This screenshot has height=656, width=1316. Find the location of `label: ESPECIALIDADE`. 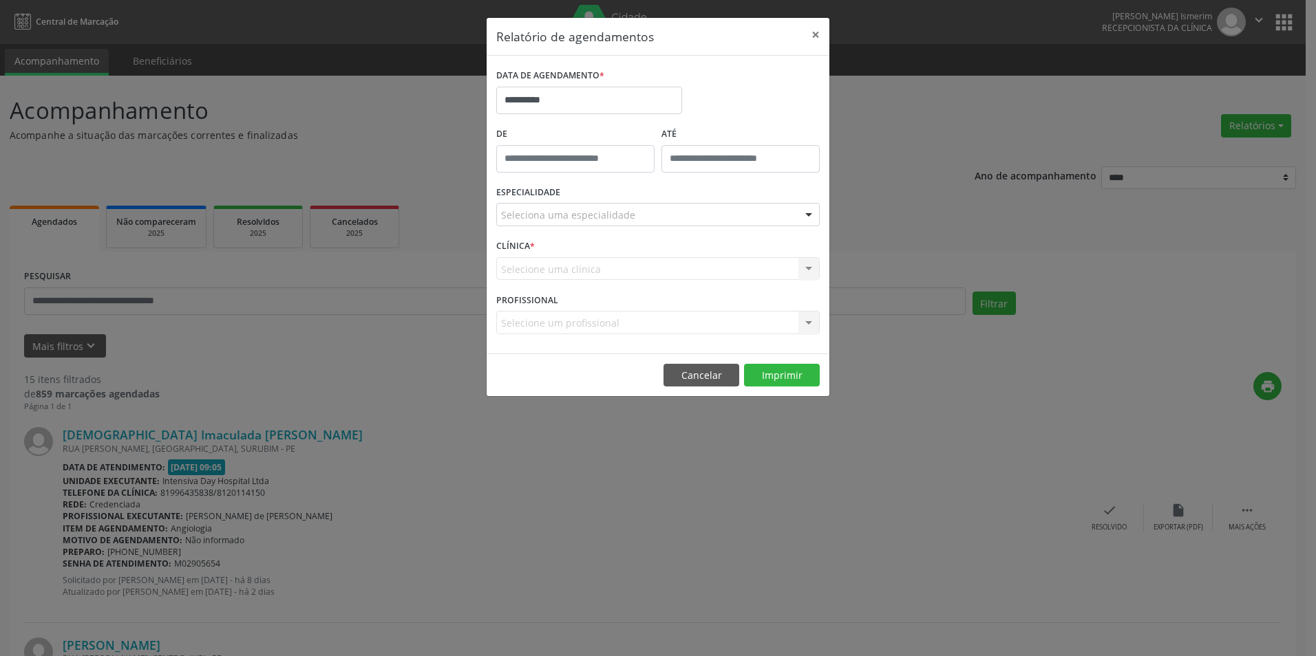

label: ESPECIALIDADE is located at coordinates (528, 193).